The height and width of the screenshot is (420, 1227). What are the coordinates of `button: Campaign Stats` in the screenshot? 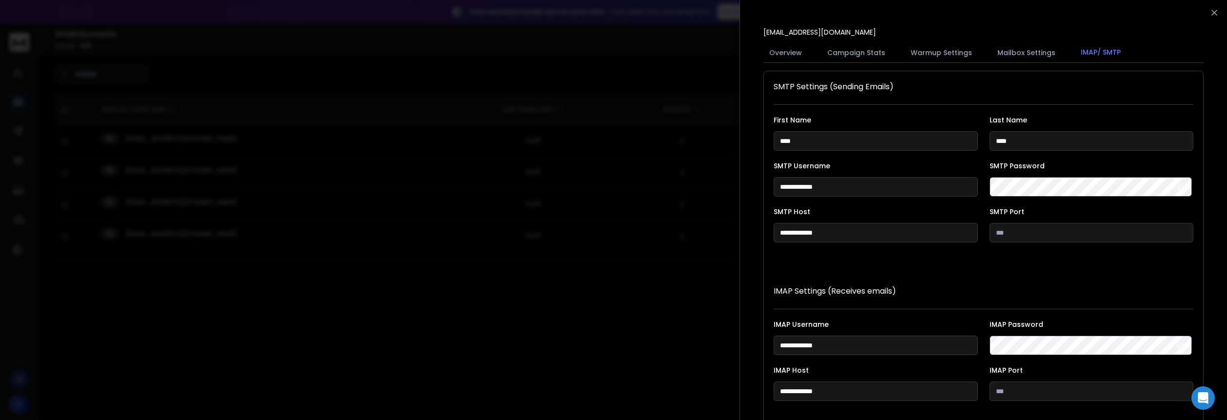 It's located at (856, 53).